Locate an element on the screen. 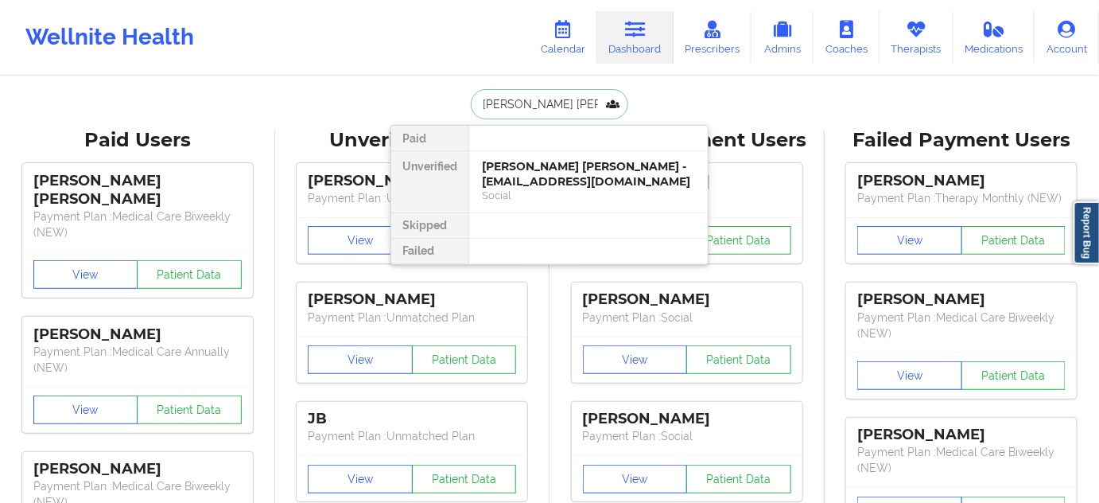 The image size is (1099, 503). div: Skipped is located at coordinates (429, 226).